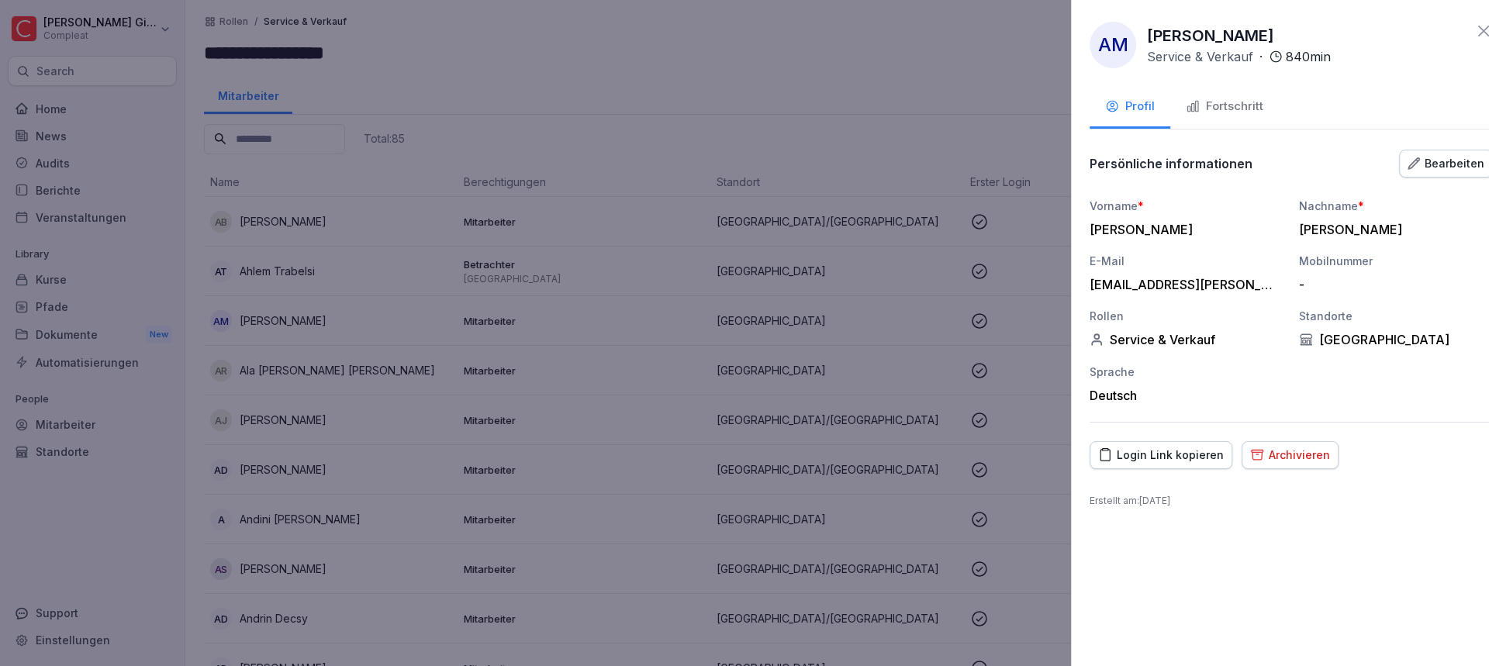  I want to click on button: Login Link kopieren, so click(1161, 455).